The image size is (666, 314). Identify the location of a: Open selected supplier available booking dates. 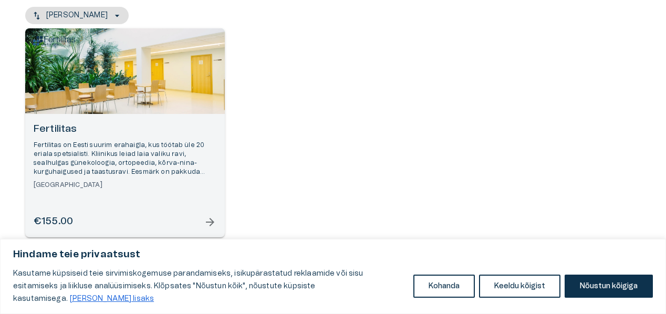
(125, 133).